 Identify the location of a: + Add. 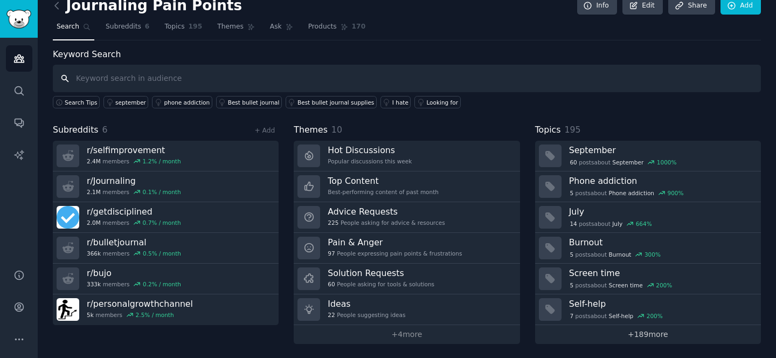
(265, 130).